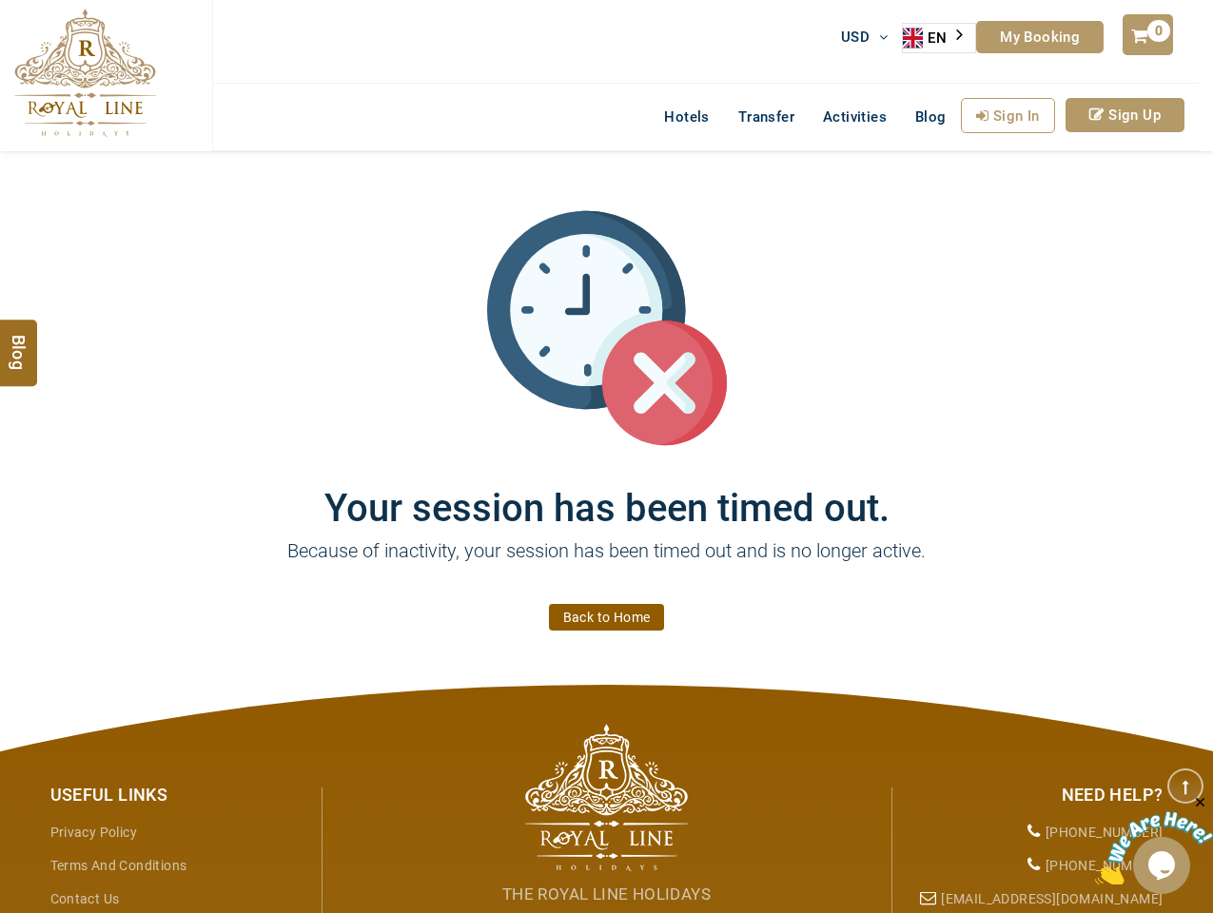 The height and width of the screenshot is (913, 1213). I want to click on div: Language, so click(939, 38).